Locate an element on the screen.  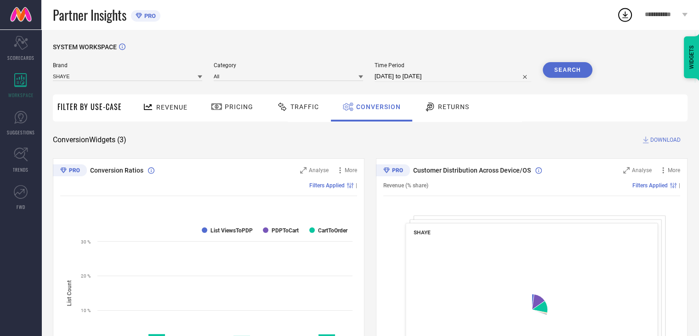
span: Conversion Ratios is located at coordinates (117, 170).